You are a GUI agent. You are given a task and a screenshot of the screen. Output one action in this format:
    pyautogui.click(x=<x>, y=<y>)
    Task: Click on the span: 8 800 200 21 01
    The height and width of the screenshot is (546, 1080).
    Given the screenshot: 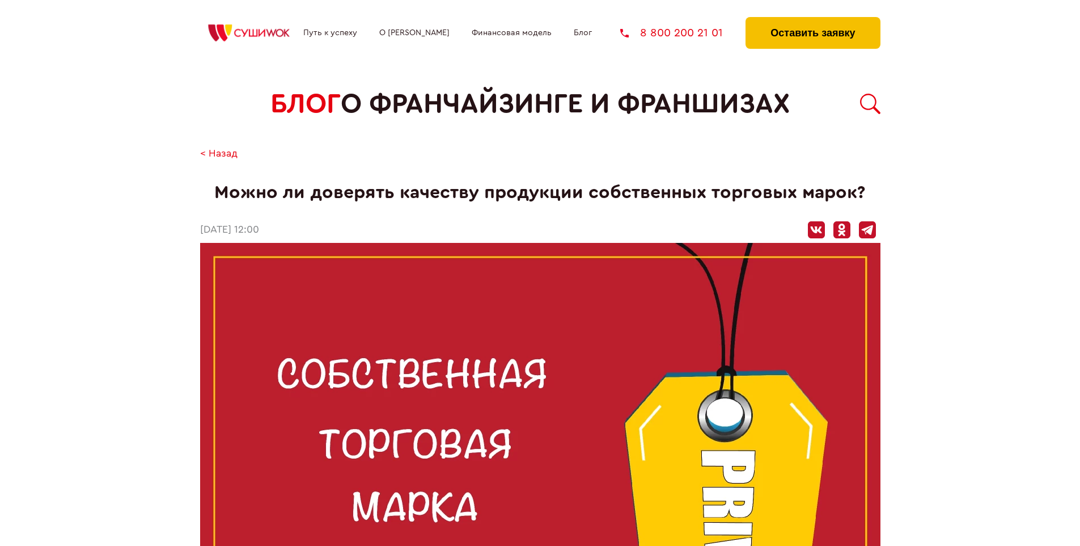 What is the action you would take?
    pyautogui.click(x=682, y=33)
    